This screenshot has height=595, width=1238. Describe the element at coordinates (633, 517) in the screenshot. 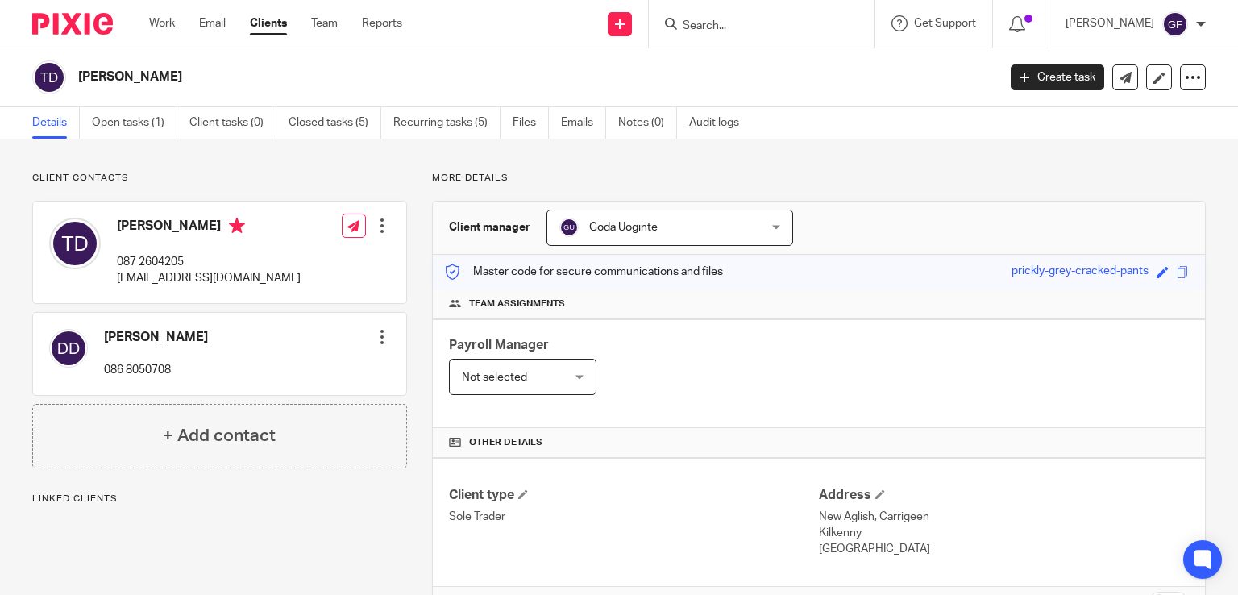

I see `p: Sole Trader` at that location.